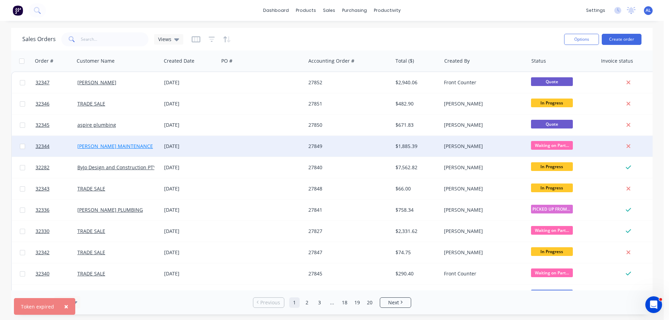 This screenshot has height=320, width=669. Describe the element at coordinates (595, 10) in the screenshot. I see `div: settings` at that location.